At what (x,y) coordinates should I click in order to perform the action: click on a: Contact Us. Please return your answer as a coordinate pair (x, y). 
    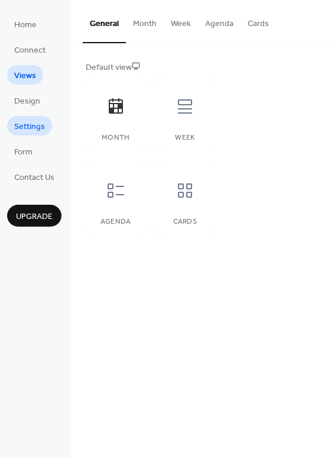
    Looking at the image, I should click on (34, 176).